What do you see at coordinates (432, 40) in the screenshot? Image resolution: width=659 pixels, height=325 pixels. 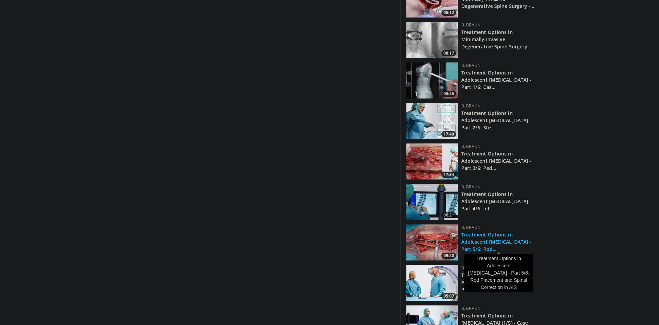 I see `a: 08:17` at bounding box center [432, 40].